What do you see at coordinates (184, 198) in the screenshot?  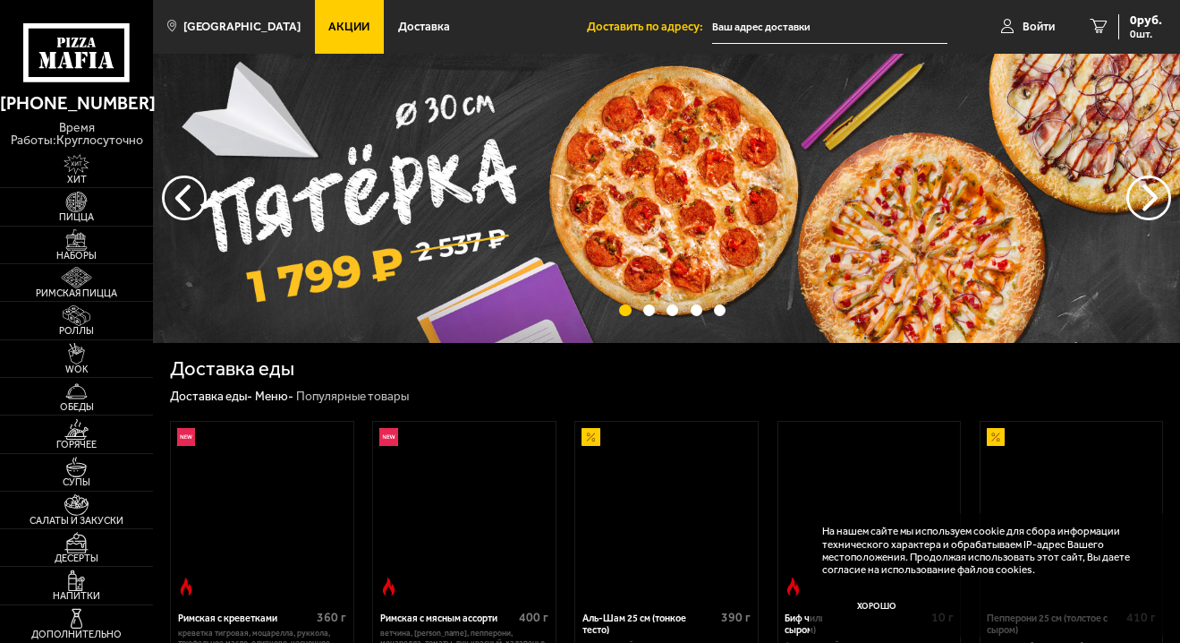 I see `button: следующий` at bounding box center [184, 198].